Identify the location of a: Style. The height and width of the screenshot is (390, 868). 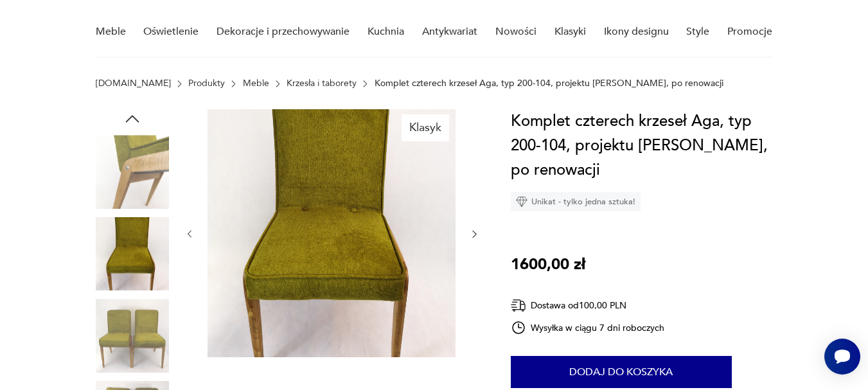
(698, 31).